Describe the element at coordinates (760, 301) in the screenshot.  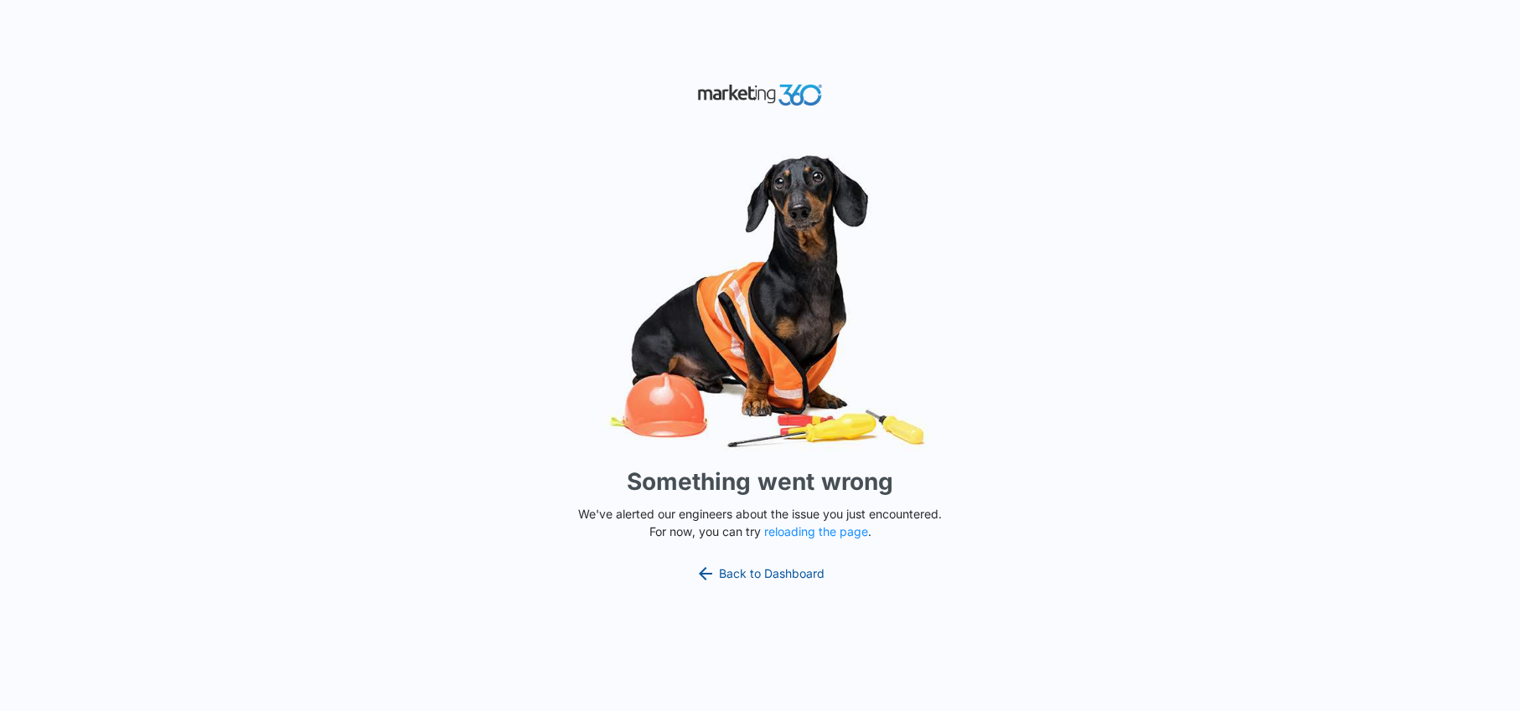
I see `img: Sad Dog` at that location.